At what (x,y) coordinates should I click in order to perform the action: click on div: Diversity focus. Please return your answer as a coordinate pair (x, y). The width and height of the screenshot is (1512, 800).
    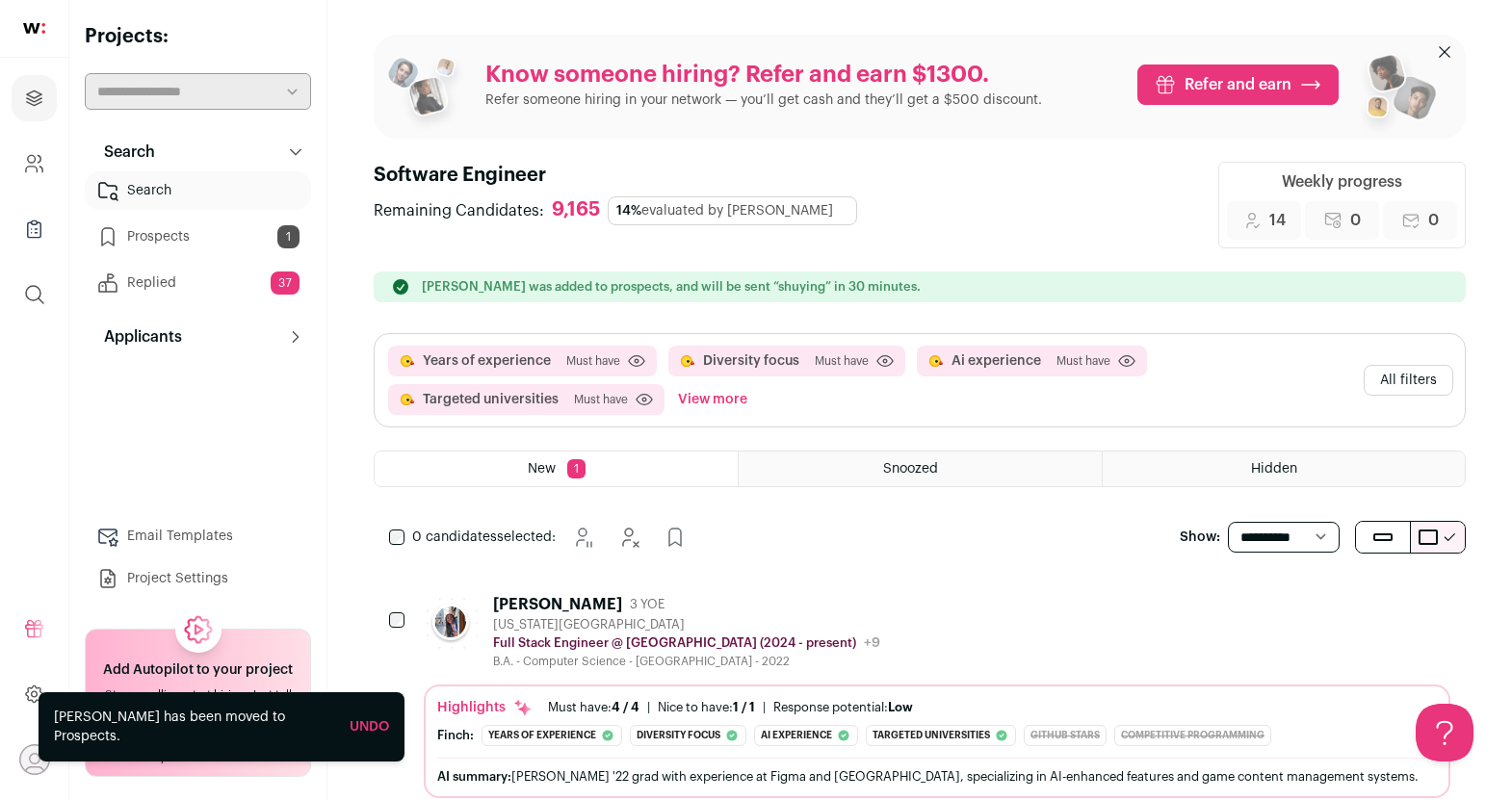
    Looking at the image, I should click on (688, 735).